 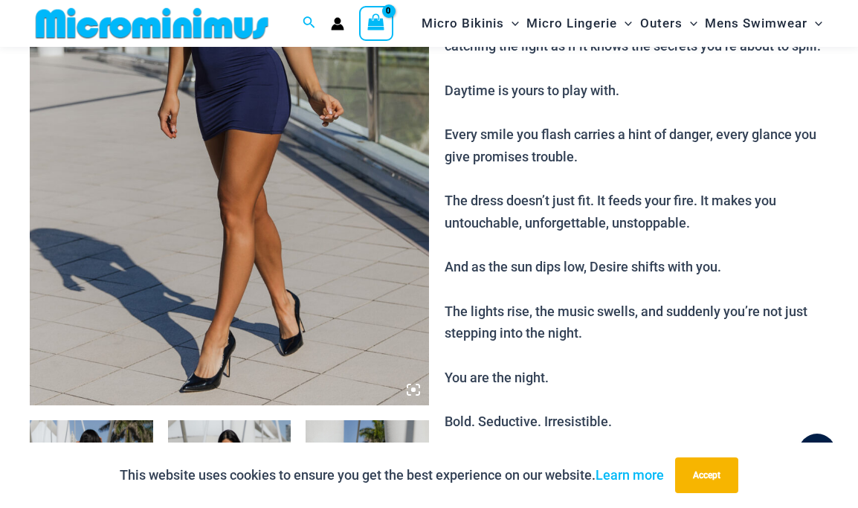 What do you see at coordinates (462, 23) in the screenshot?
I see `span: Micro Bikinis` at bounding box center [462, 23].